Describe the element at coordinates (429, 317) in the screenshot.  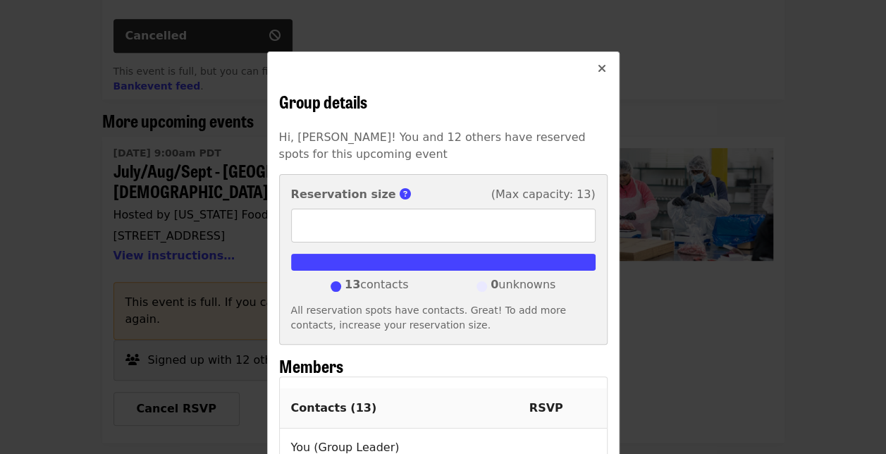
I see `span: All reservation spots have contacts. Great! To add more contacts, increase your reservation size.` at that location.